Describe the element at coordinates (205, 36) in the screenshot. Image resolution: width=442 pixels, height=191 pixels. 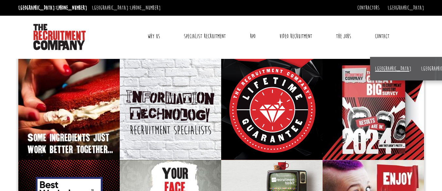
I see `a: Specialist Recruitment` at that location.